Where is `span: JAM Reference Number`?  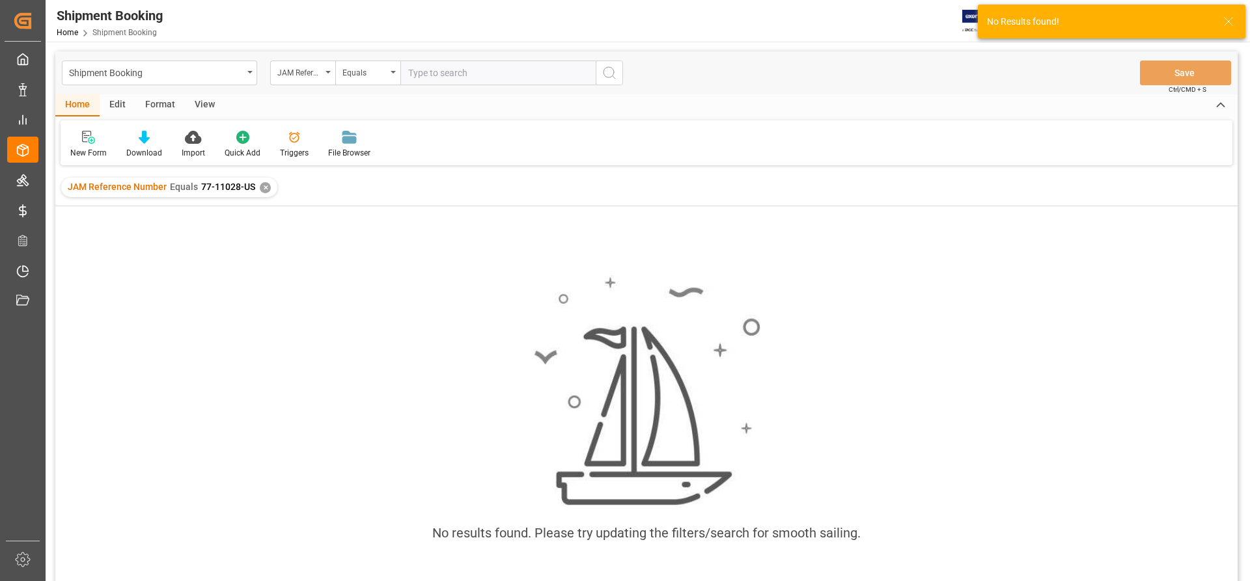 span: JAM Reference Number is located at coordinates (117, 187).